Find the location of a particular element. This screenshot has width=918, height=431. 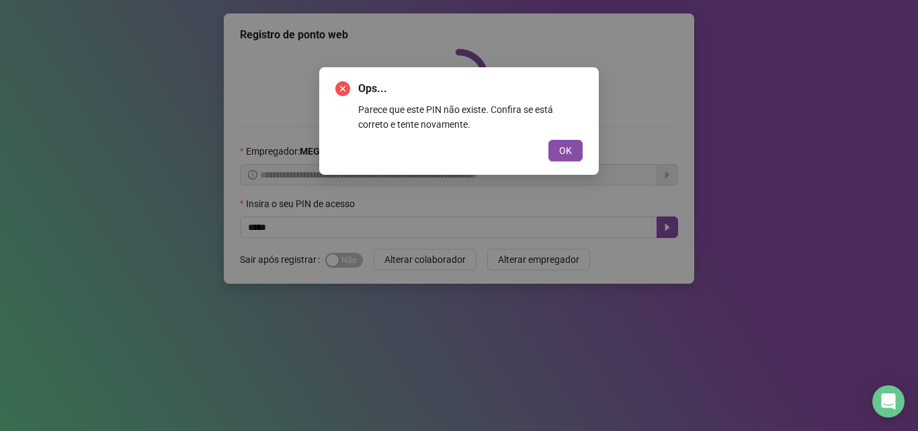

span: close-circle is located at coordinates (343, 89).